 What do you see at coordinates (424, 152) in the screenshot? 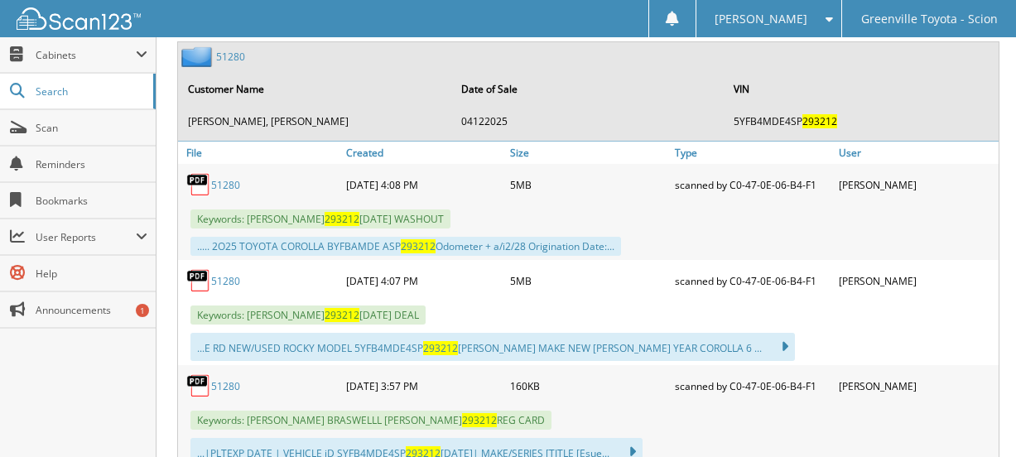
I see `a: Created` at bounding box center [424, 152].